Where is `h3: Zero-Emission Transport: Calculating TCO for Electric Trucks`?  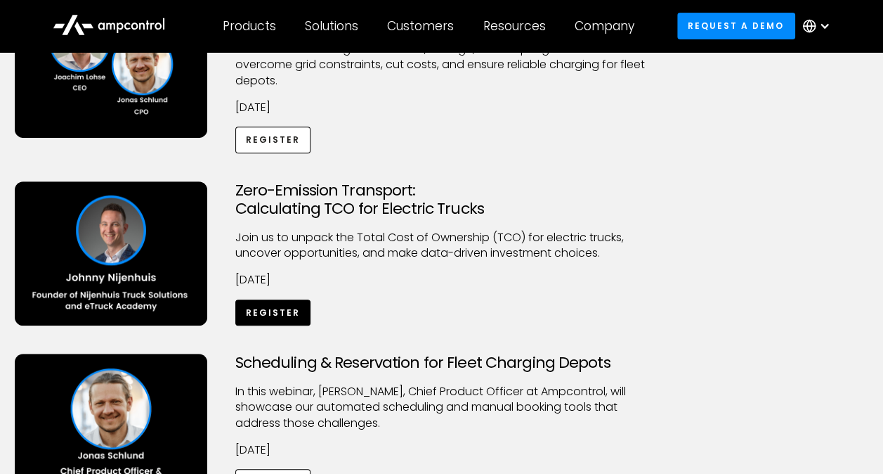 h3: Zero-Emission Transport: Calculating TCO for Electric Trucks is located at coordinates (442, 200).